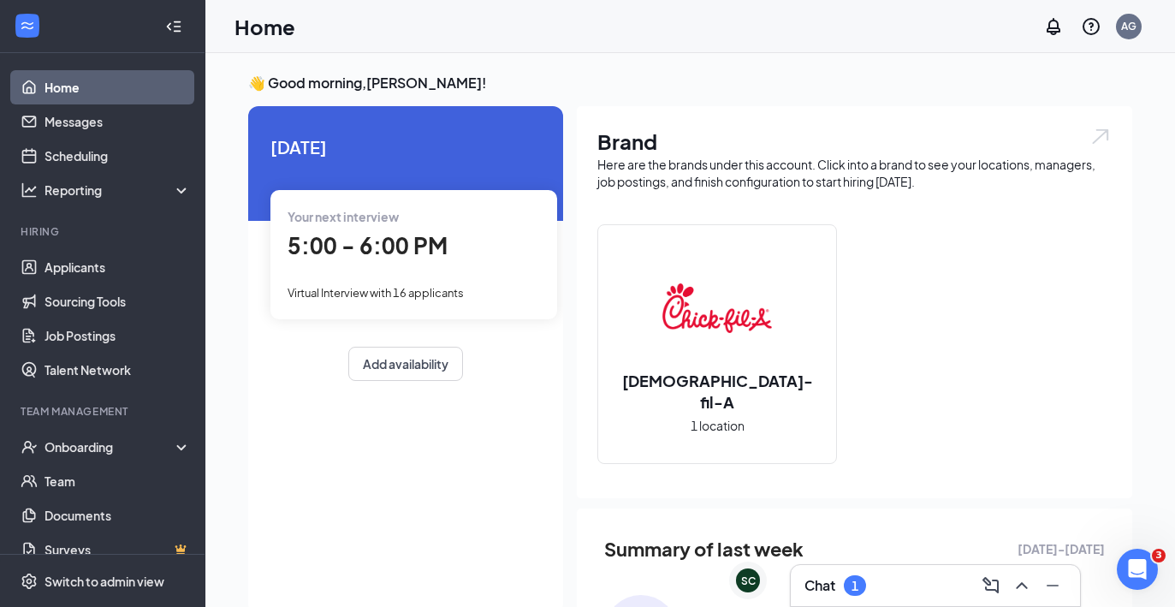 This screenshot has width=1175, height=607. What do you see at coordinates (117, 156) in the screenshot?
I see `a: Scheduling` at bounding box center [117, 156].